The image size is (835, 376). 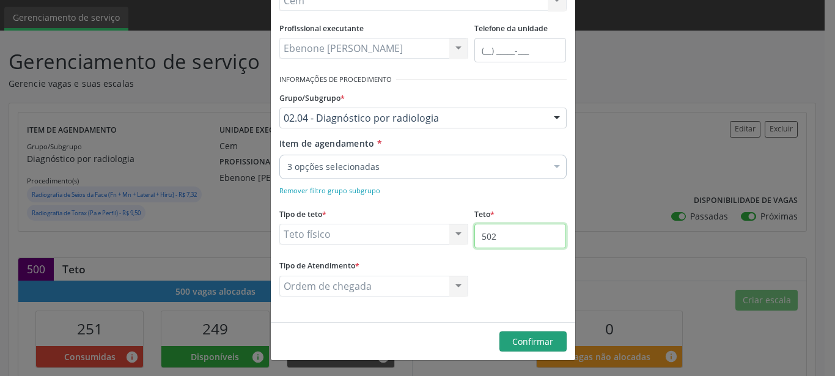 I want to click on span: 3 opções selecionadas, so click(x=417, y=167).